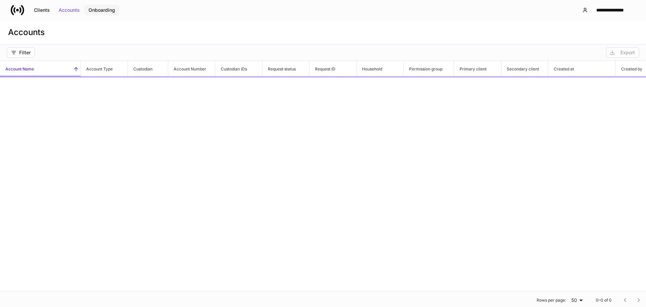 The height and width of the screenshot is (307, 646). I want to click on button: Clients, so click(42, 10).